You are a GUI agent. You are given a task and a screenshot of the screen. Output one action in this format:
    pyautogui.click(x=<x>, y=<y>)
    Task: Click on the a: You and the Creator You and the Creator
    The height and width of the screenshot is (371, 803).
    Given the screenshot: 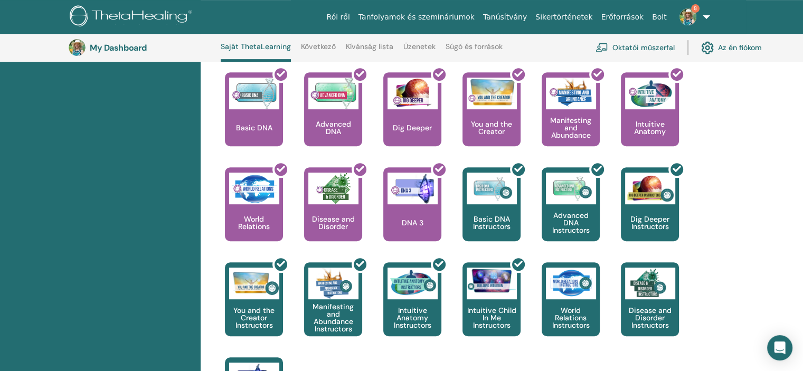 What is the action you would take?
    pyautogui.click(x=492, y=120)
    